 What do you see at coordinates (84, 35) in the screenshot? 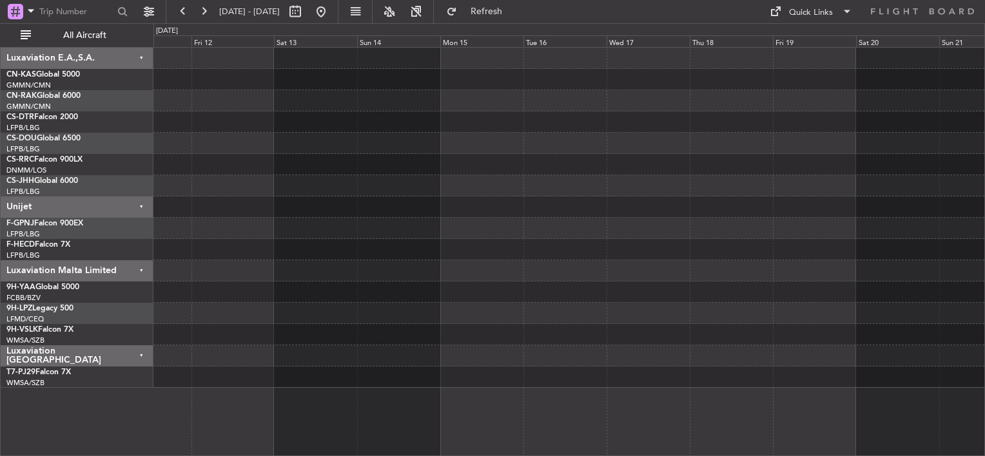
I see `span: All Aircraft` at bounding box center [84, 35].